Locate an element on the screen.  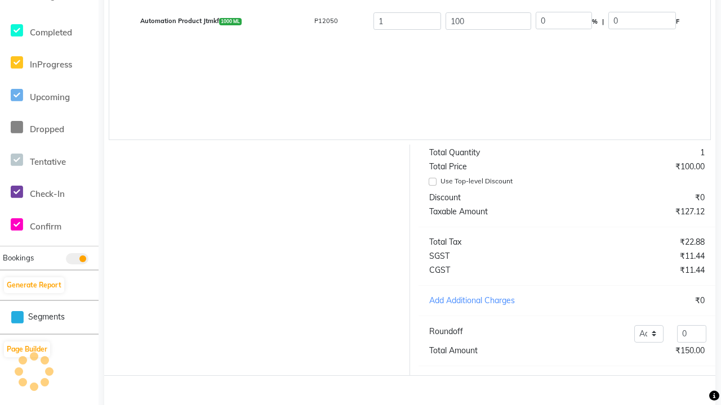
span: 1000 ML is located at coordinates (230, 21).